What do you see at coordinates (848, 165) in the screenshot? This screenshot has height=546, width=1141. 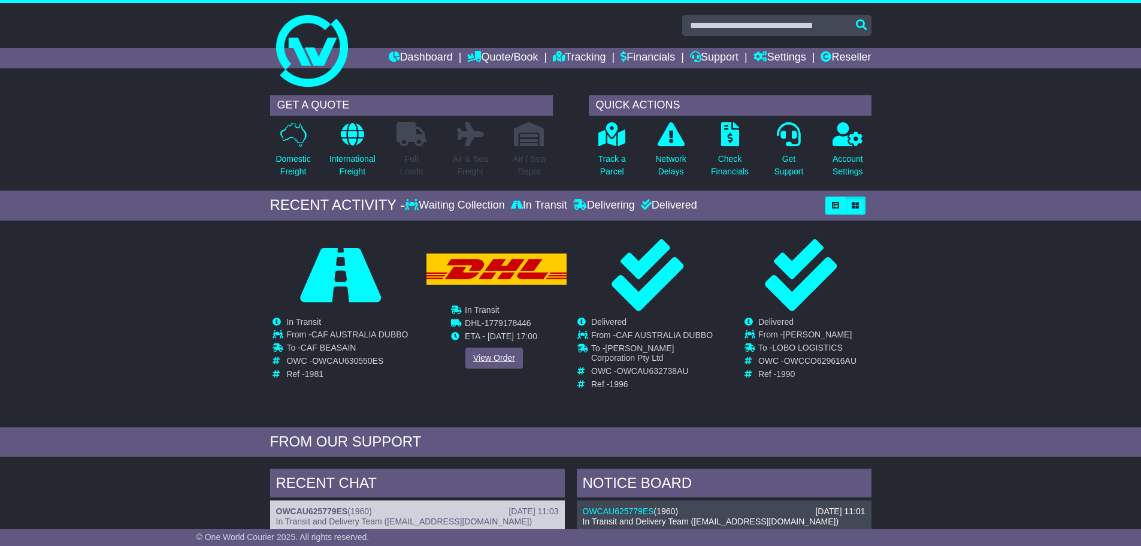 I see `p: Account Settings` at bounding box center [848, 165].